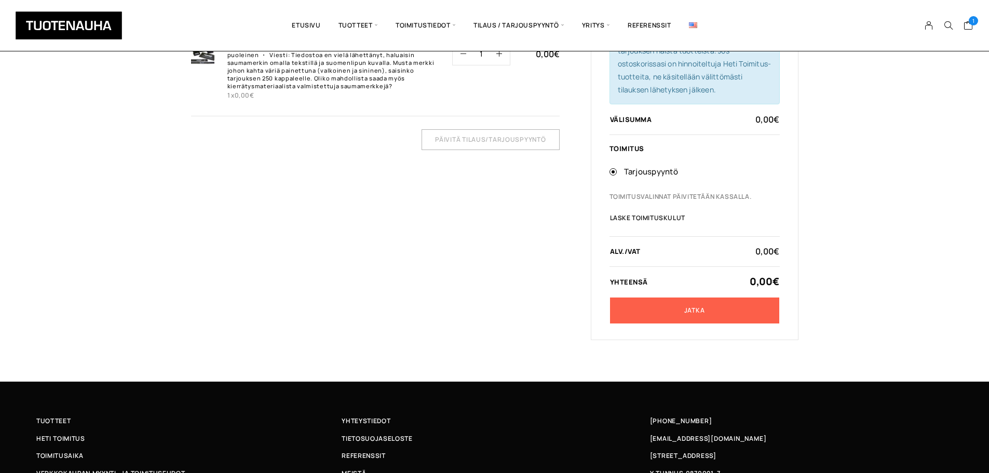 The height and width of the screenshot is (473, 989). I want to click on a: Laske toimituskulut, so click(648, 218).